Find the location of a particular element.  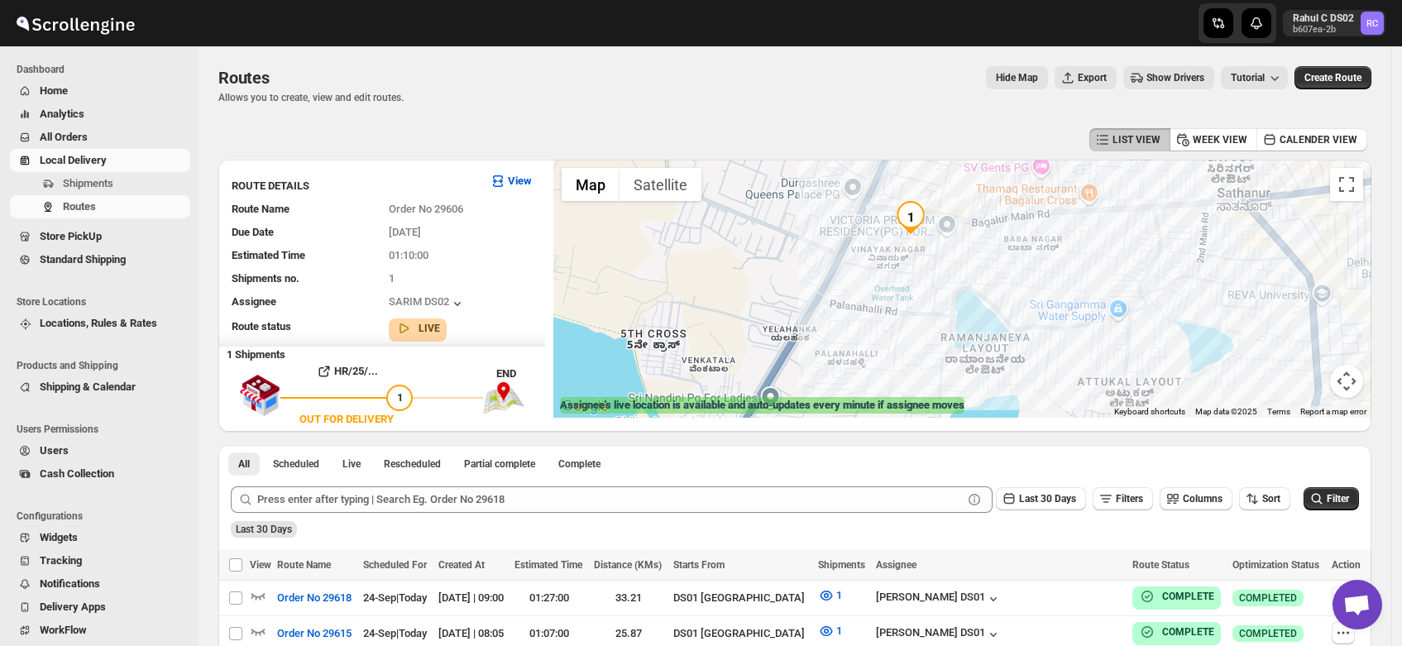

span: Complete is located at coordinates (579, 464).